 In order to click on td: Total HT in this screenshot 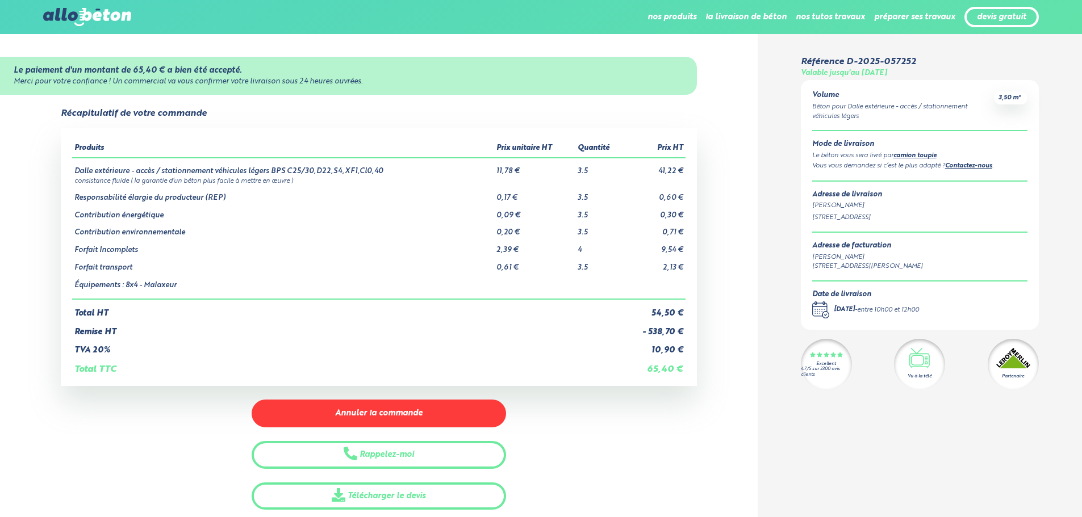, I will do `click(348, 309)`.